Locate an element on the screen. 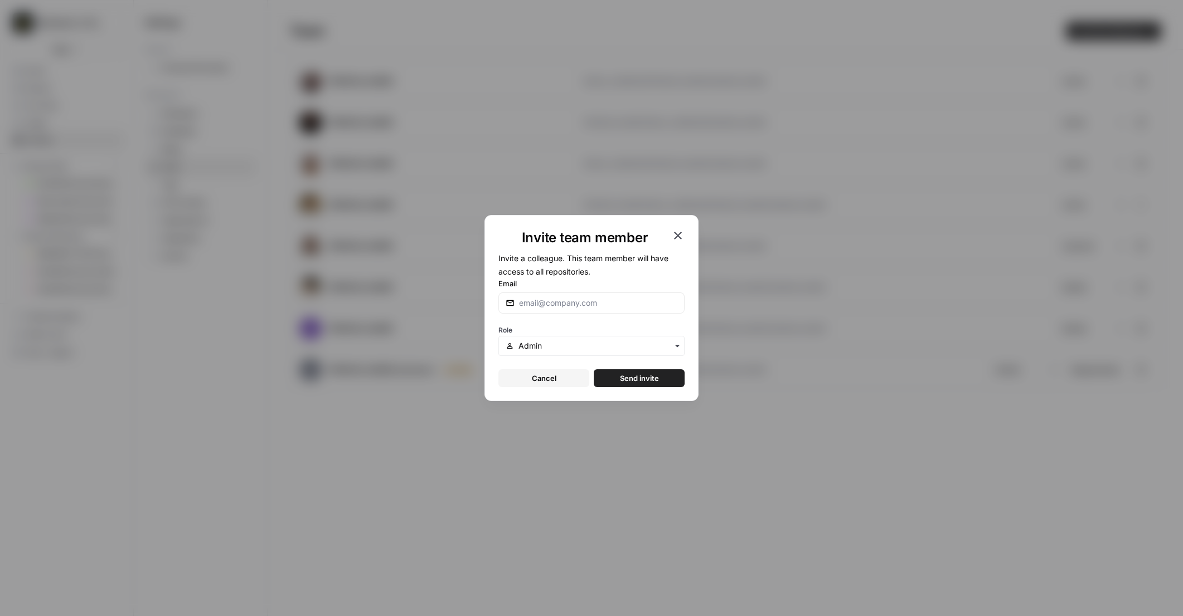 The height and width of the screenshot is (616, 1183). button: Send invite is located at coordinates (639, 378).